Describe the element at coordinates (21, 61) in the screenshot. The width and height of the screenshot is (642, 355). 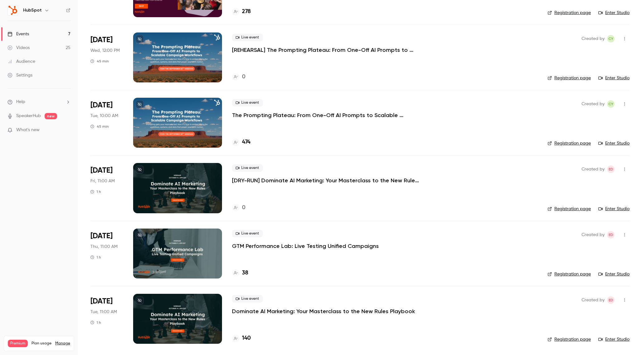
I see `div: Audience` at that location.